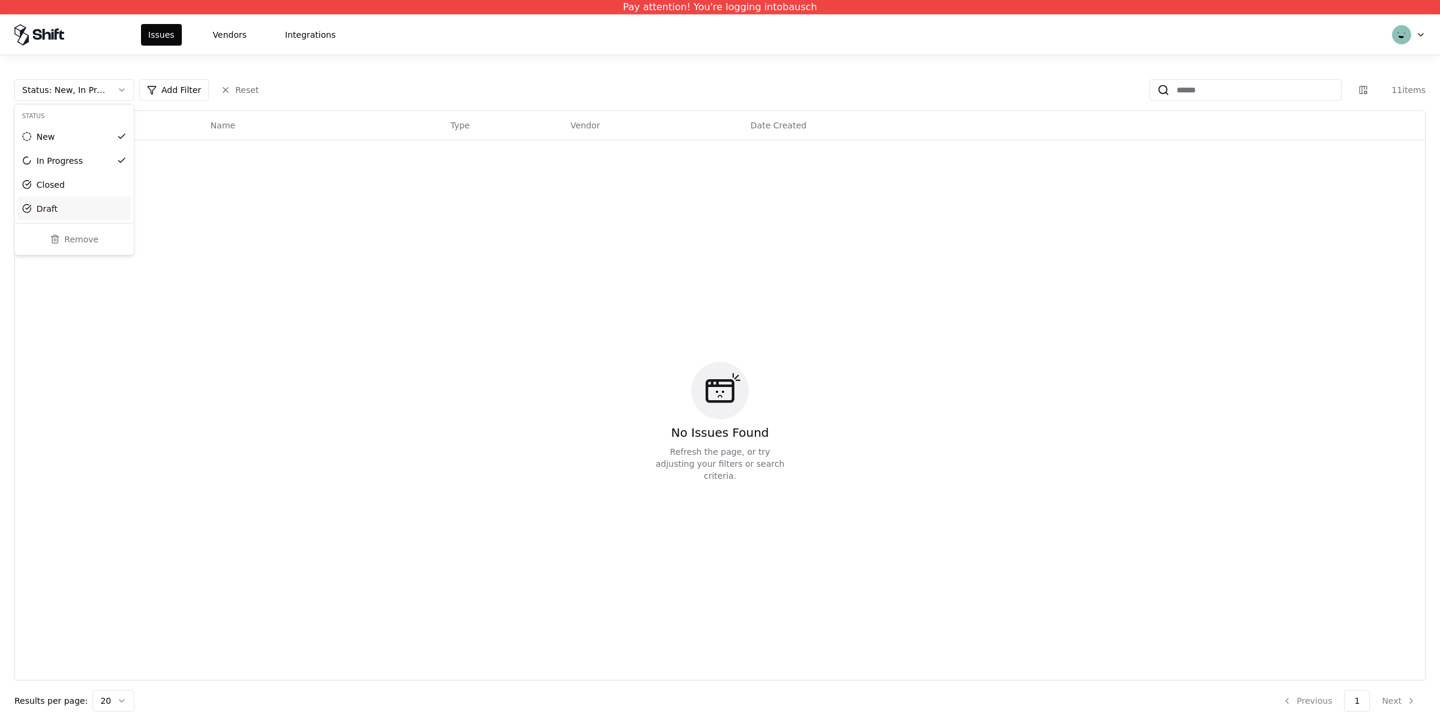 Image resolution: width=1440 pixels, height=726 pixels. Describe the element at coordinates (59, 161) in the screenshot. I see `div: In Progress` at that location.